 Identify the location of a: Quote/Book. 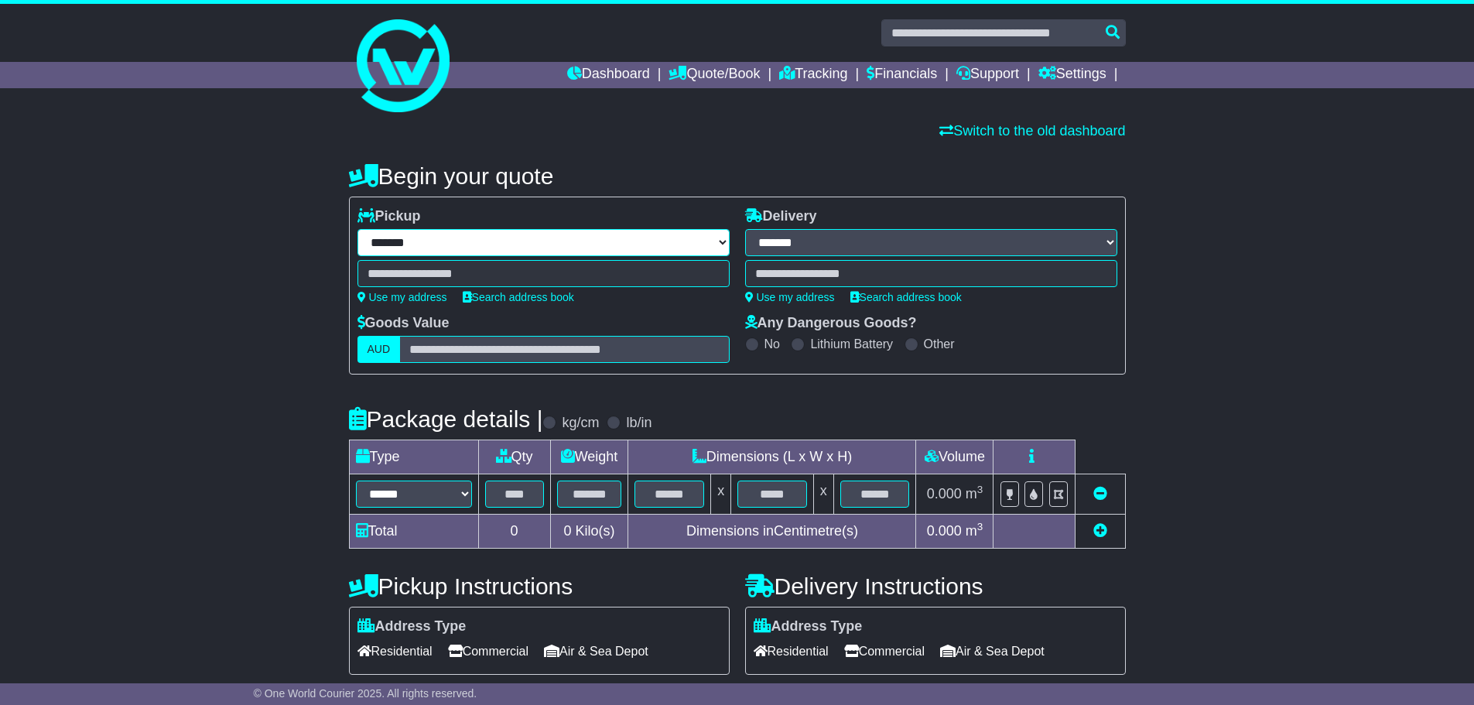
(714, 75).